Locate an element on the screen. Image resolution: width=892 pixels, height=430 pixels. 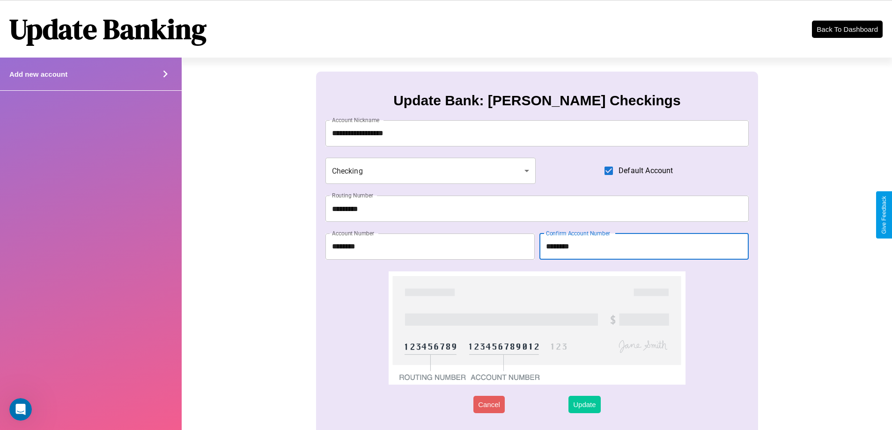
h4: Add new account is located at coordinates (38, 74).